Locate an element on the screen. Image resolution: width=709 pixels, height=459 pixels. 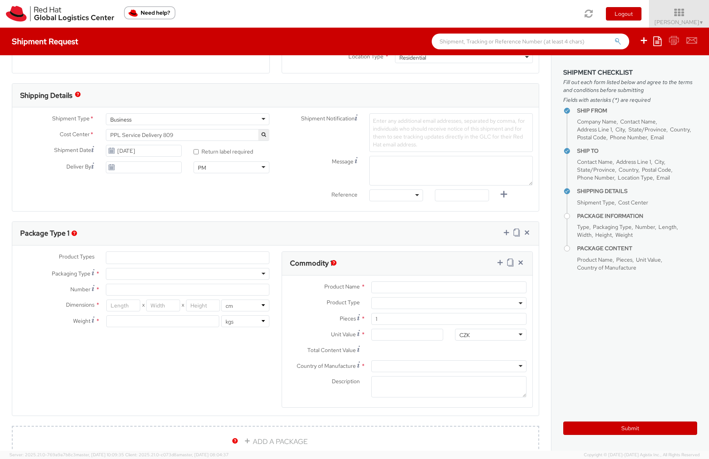
a: ADD A PACKAGE is located at coordinates (275, 442).